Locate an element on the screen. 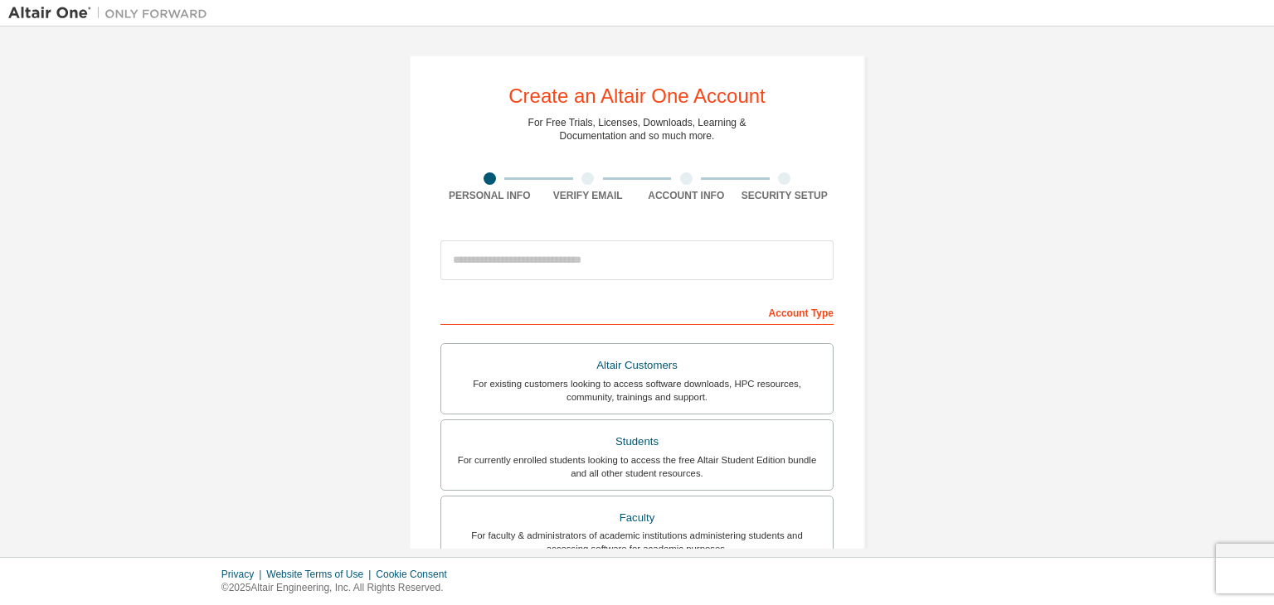 The height and width of the screenshot is (605, 1274). div: For faculty & administrators of academic institutions administering students and accessing softwa... is located at coordinates (637, 542).